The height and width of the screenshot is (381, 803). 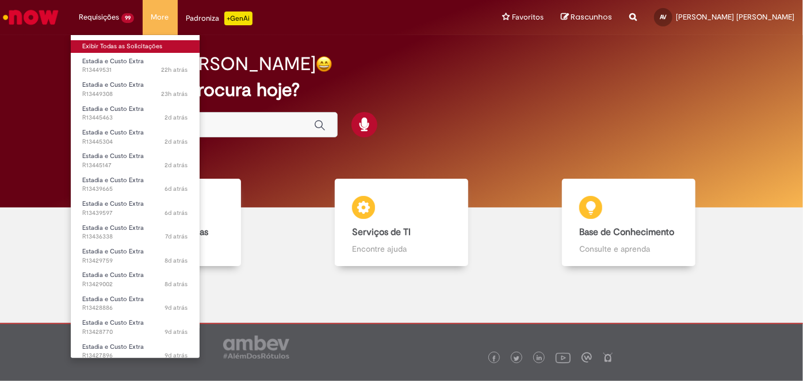 What do you see at coordinates (219, 18) in the screenshot?
I see `div: Padroniza` at bounding box center [219, 18].